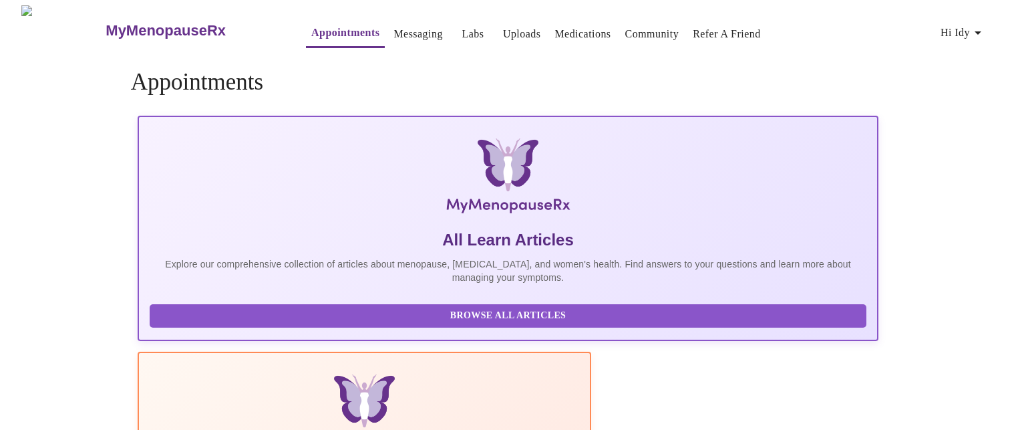 This screenshot has height=430, width=1016. Describe the element at coordinates (963, 33) in the screenshot. I see `button: Hi Idy` at that location.